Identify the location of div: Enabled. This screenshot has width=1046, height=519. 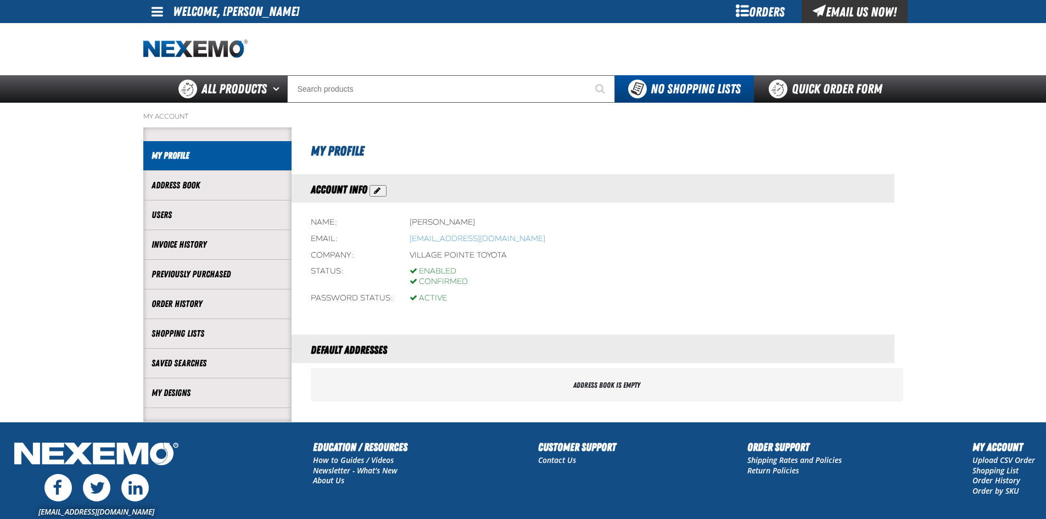
(439, 271).